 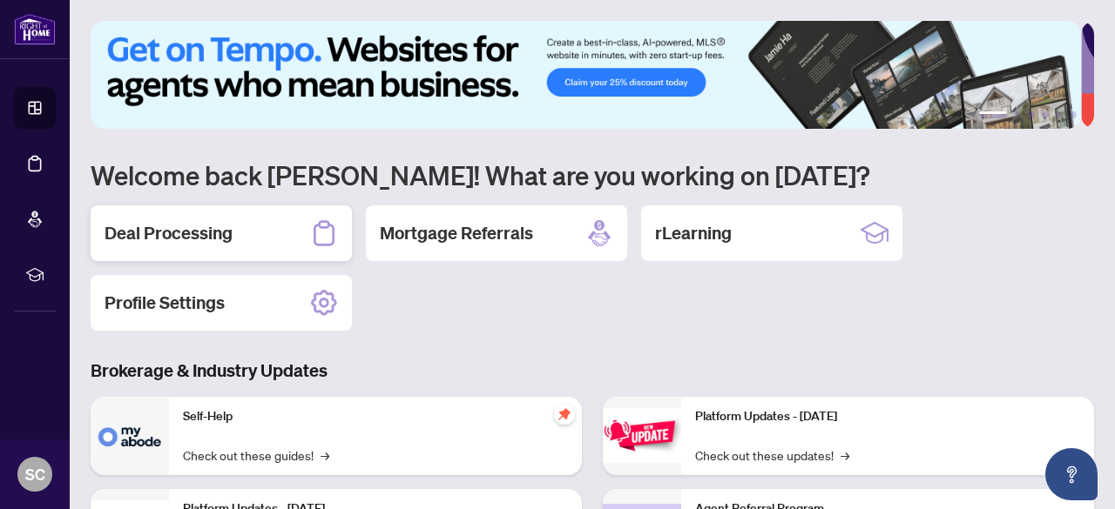 What do you see at coordinates (1045, 115) in the screenshot?
I see `button: 4` at bounding box center [1045, 115].